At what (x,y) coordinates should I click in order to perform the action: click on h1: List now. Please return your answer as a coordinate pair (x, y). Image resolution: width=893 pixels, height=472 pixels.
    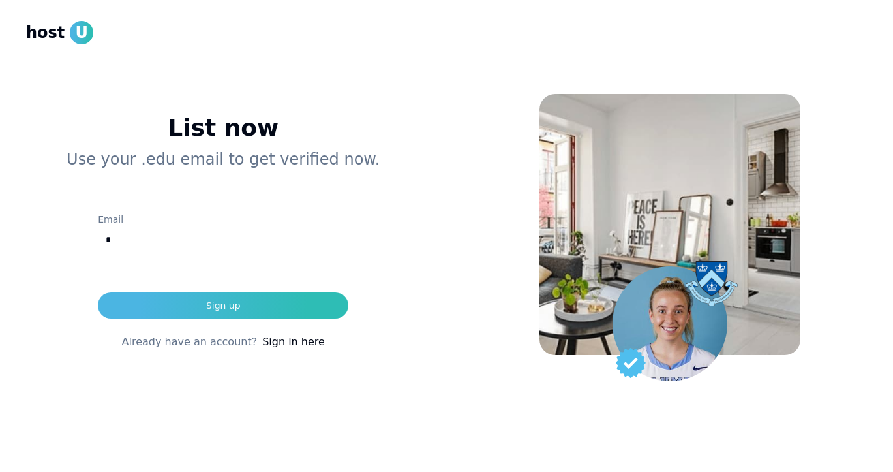
    Looking at the image, I should click on (223, 128).